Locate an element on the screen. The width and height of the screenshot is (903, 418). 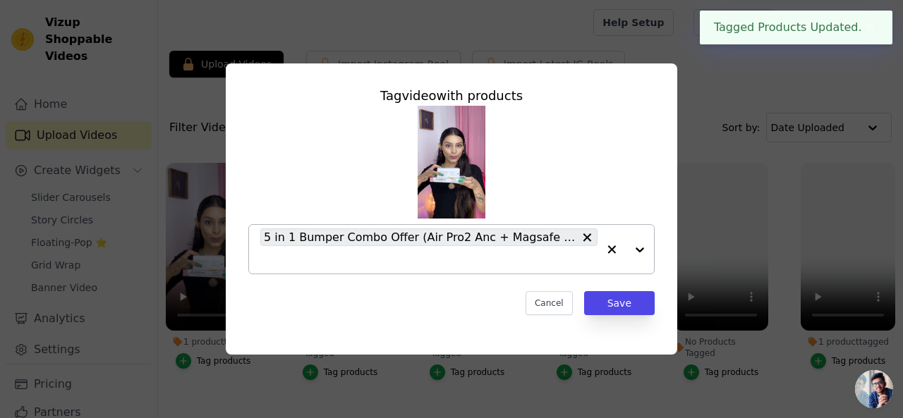
div: Tagged Products Updated. is located at coordinates (796, 28).